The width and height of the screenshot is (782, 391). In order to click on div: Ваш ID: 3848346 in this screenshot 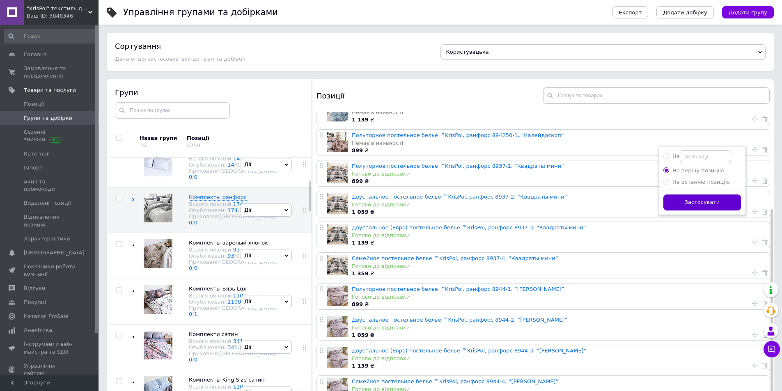, I will do `click(62, 16)`.